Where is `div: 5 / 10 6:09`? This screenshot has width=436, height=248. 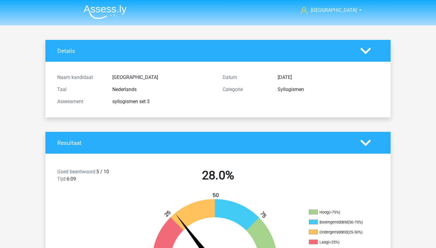
div: 5 / 10 6:09 is located at coordinates (94, 177).